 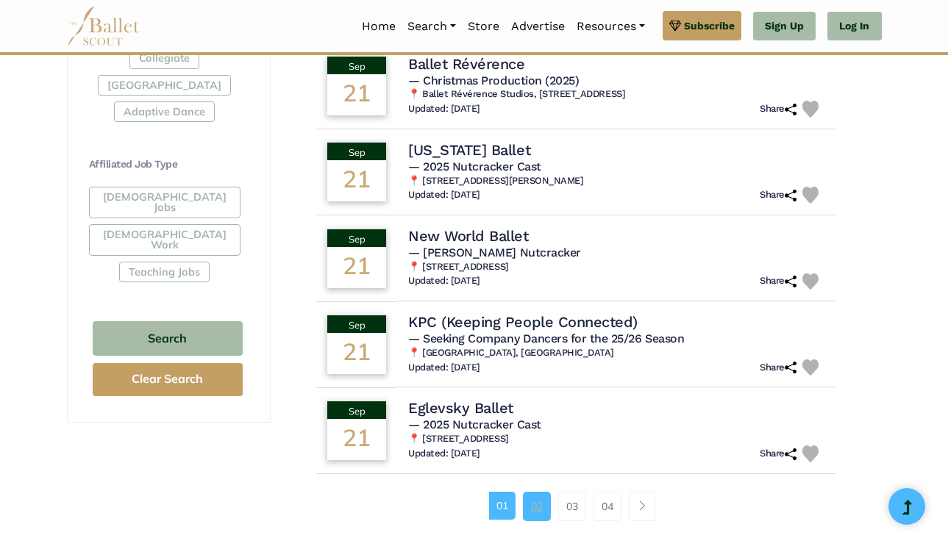 I want to click on a: Log In, so click(x=854, y=26).